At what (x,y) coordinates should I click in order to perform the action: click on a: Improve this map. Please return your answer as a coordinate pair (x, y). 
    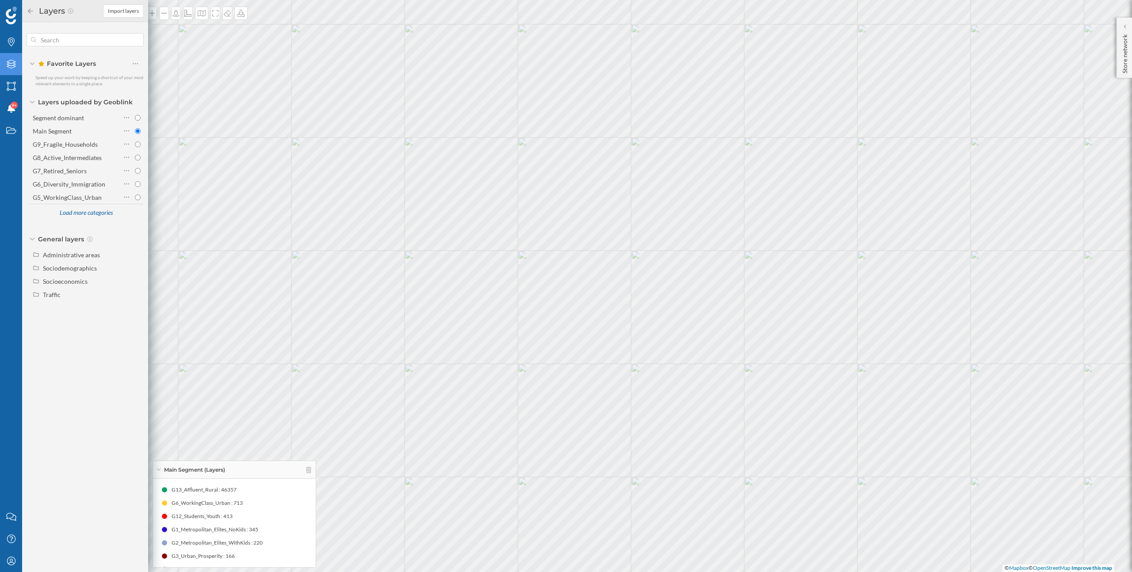
    Looking at the image, I should click on (1092, 568).